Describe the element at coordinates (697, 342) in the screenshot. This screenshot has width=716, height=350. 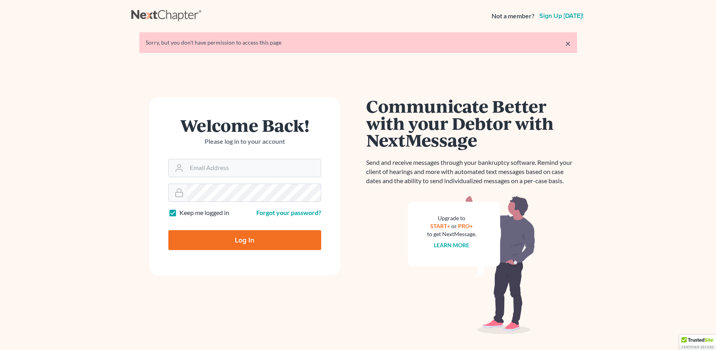
I see `div: TrustedSite Certified` at that location.